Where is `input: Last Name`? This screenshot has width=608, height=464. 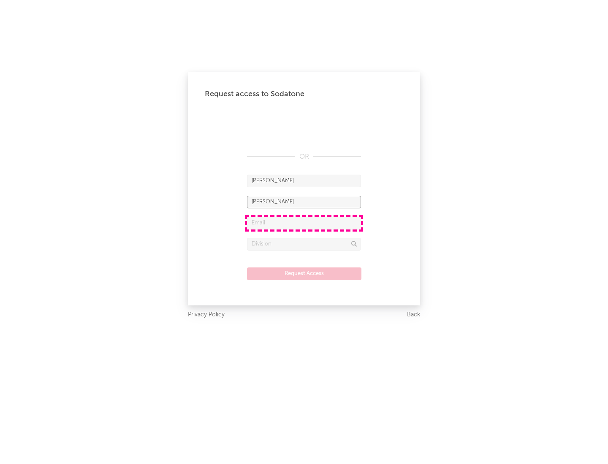 input: Last Name is located at coordinates (304, 202).